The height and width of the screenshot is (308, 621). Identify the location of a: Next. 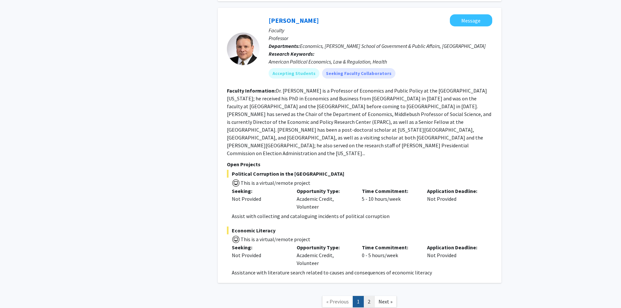
(385, 301).